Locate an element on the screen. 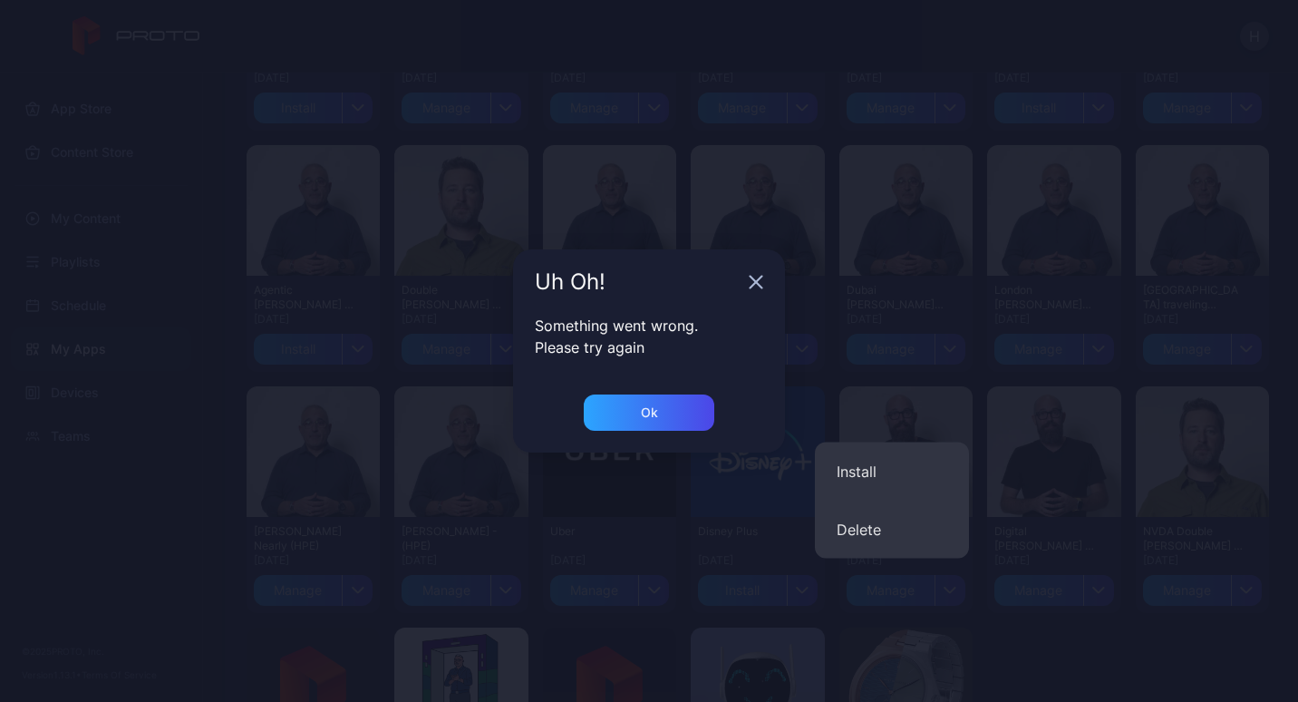 This screenshot has height=702, width=1298. p: Something went wrong. Please try again is located at coordinates (649, 336).